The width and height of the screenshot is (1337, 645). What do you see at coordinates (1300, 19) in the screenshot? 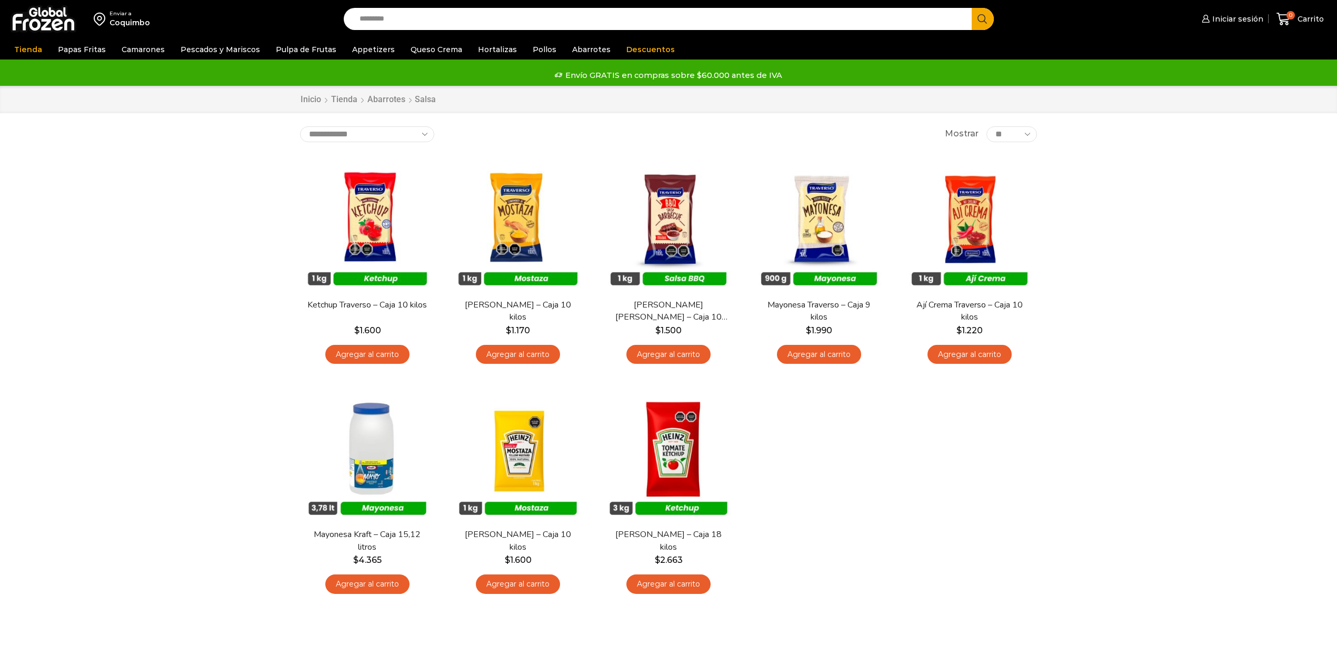
I see `a: 0 Carrito` at bounding box center [1300, 19].